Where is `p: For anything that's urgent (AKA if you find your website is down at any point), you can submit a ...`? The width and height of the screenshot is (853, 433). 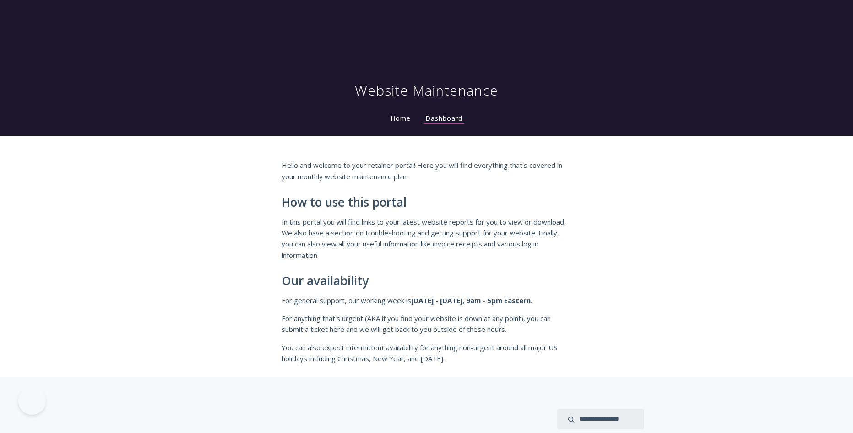 p: For anything that's urgent (AKA if you find your website is down at any point), you can submit a ... is located at coordinates (427, 324).